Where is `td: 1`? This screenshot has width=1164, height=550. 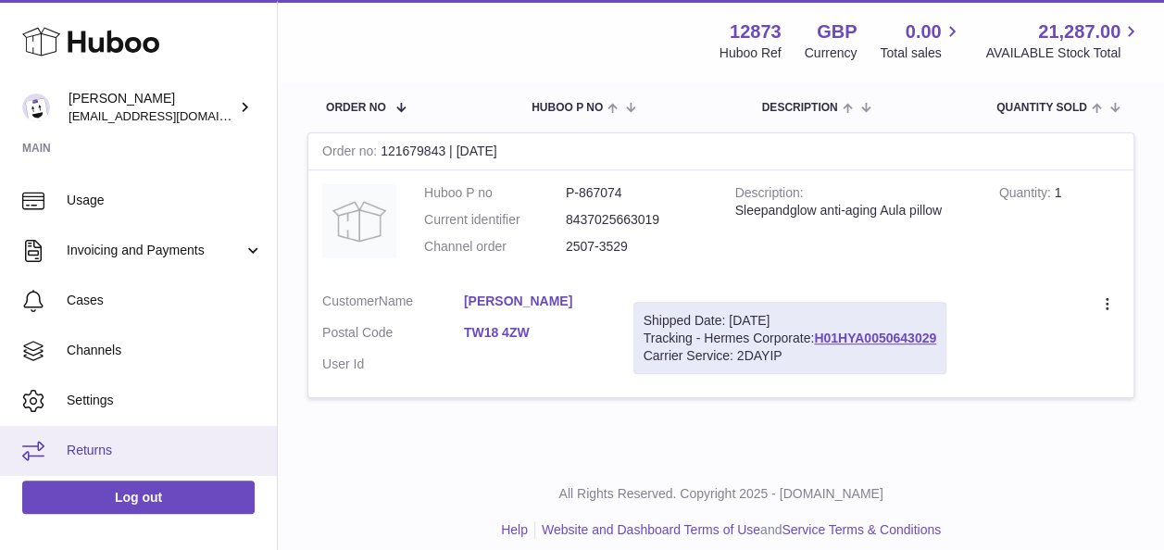
td: 1 is located at coordinates (1059, 224).